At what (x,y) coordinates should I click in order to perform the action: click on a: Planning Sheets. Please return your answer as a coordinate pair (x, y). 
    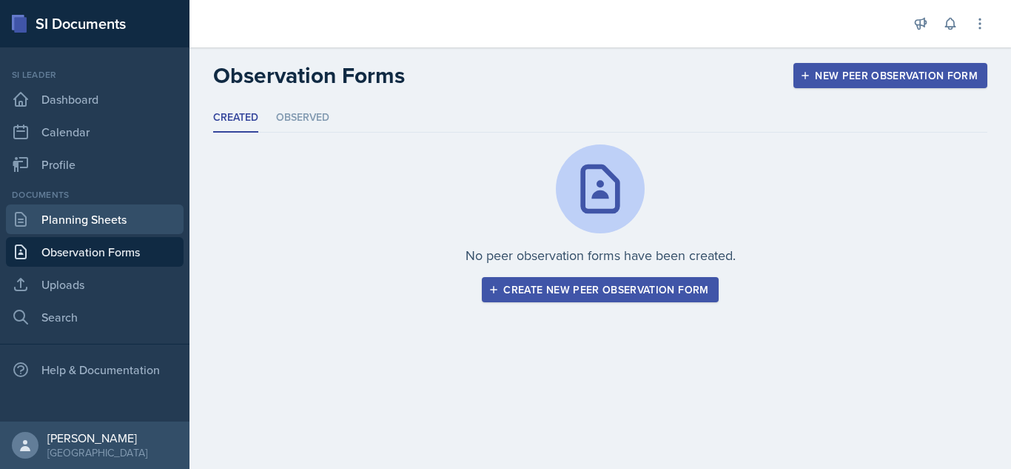
    Looking at the image, I should click on (95, 219).